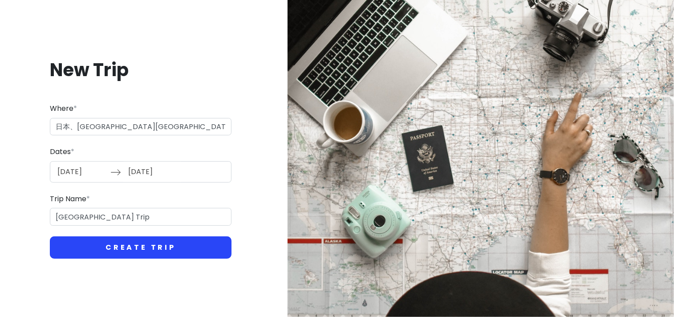  What do you see at coordinates (70, 199) in the screenshot?
I see `label: Trip Name` at bounding box center [70, 199].